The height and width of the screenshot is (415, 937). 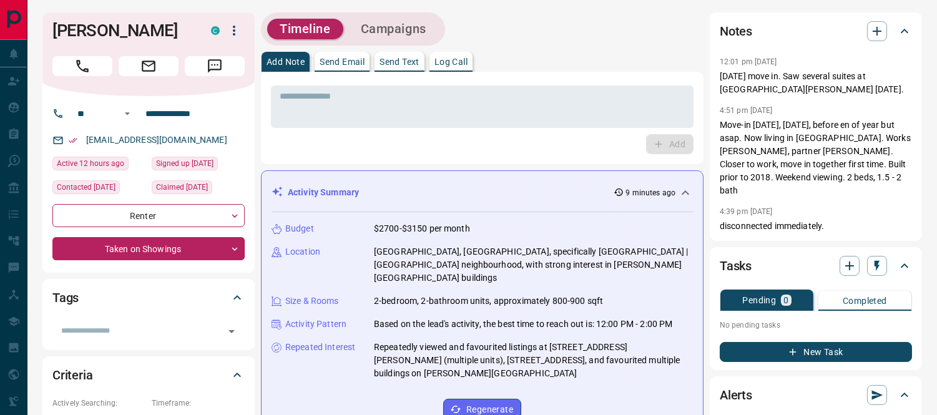 I want to click on div: Tags, so click(x=149, y=298).